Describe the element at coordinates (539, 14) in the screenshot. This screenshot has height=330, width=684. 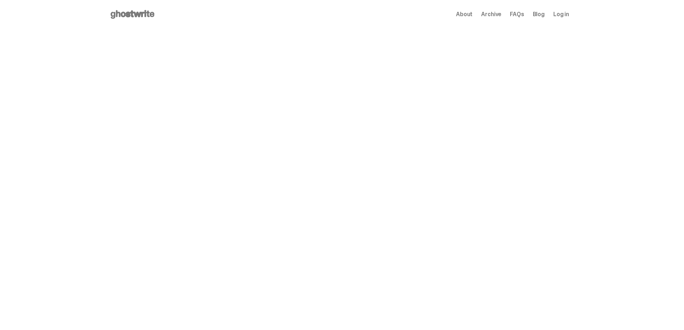
I see `a: Blog` at that location.